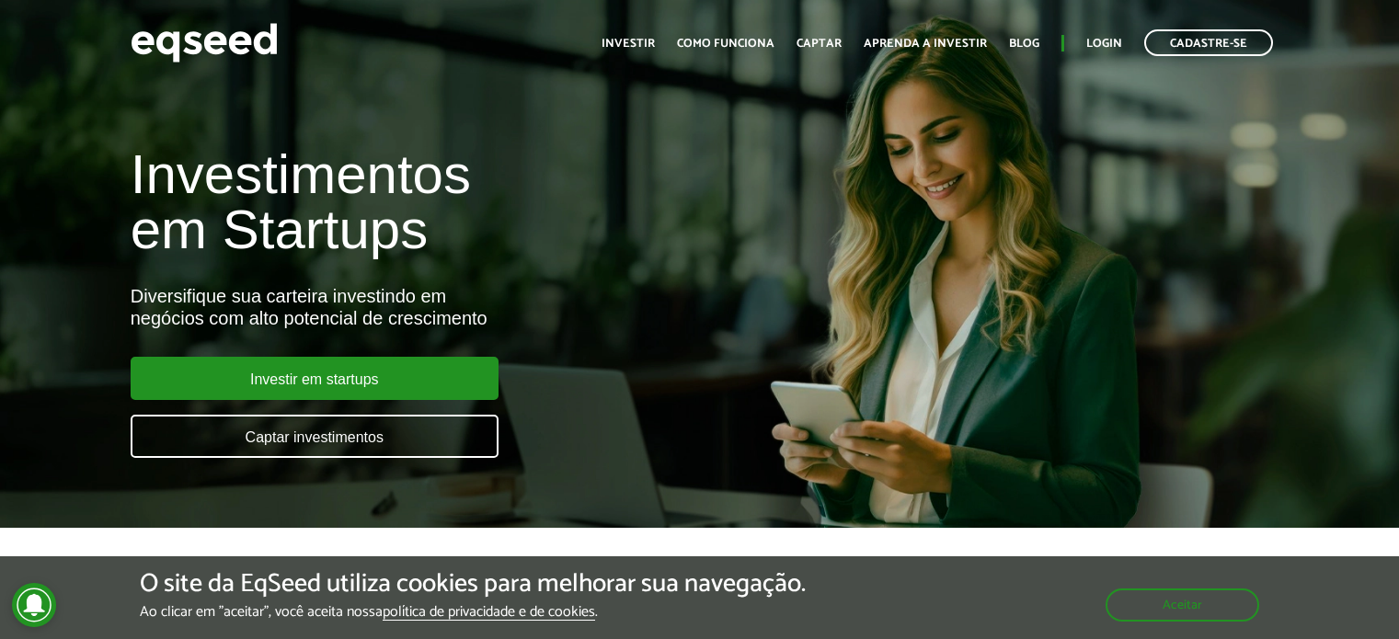  What do you see at coordinates (819, 43) in the screenshot?
I see `a: Captar` at bounding box center [819, 43].